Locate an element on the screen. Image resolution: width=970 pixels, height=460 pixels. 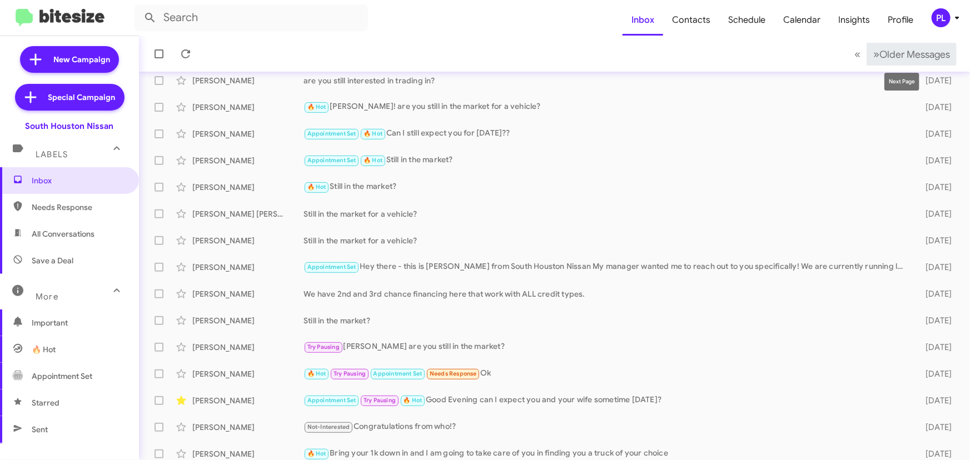
input: Search is located at coordinates (251, 18).